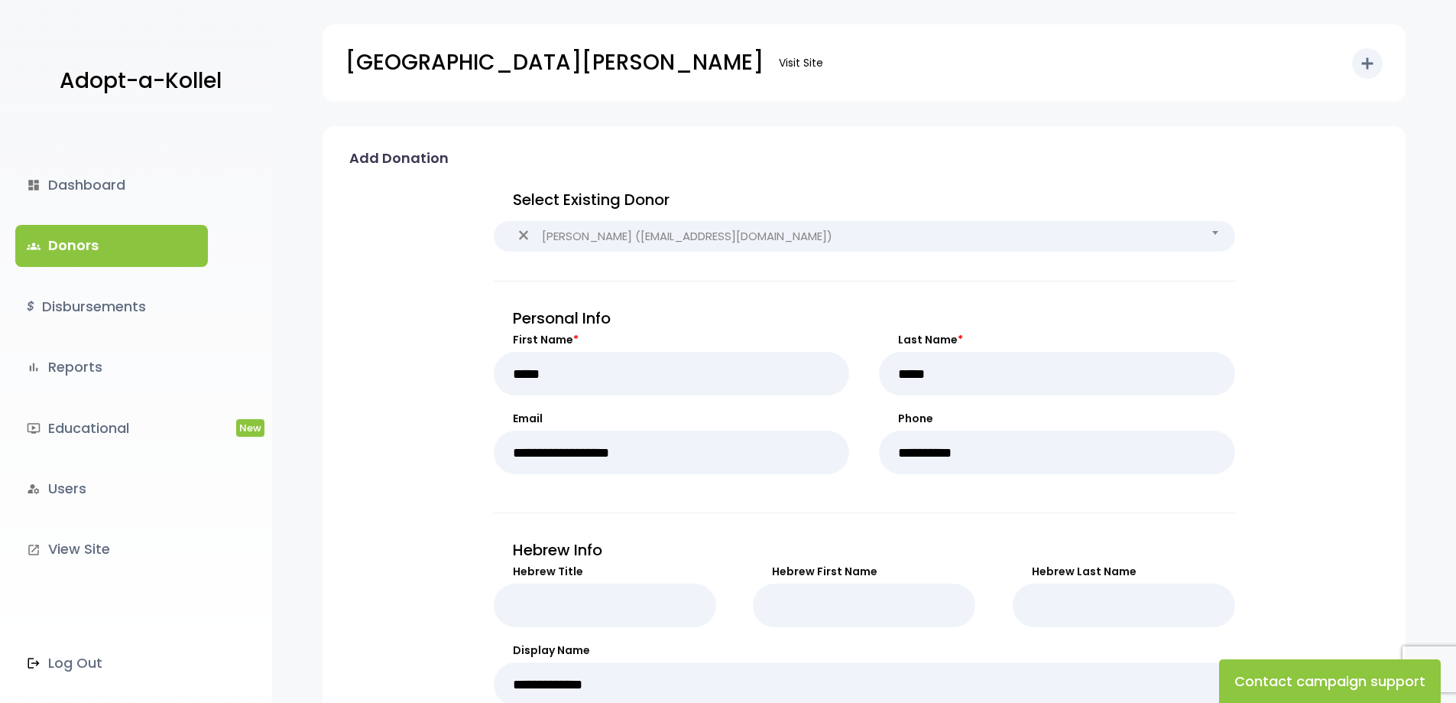 The image size is (1456, 703). I want to click on label: First Name, so click(672, 339).